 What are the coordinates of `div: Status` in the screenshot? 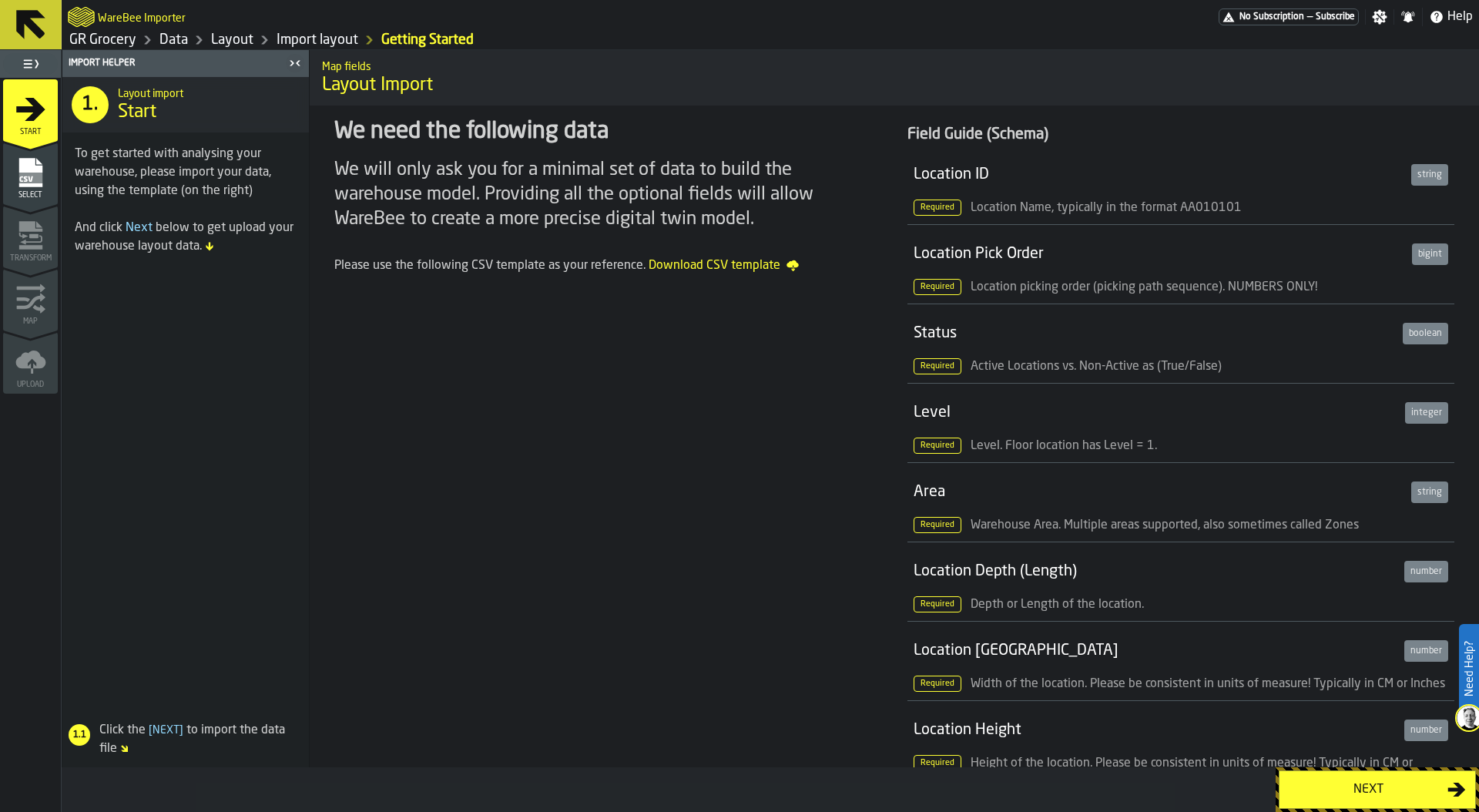 It's located at (1154, 334).